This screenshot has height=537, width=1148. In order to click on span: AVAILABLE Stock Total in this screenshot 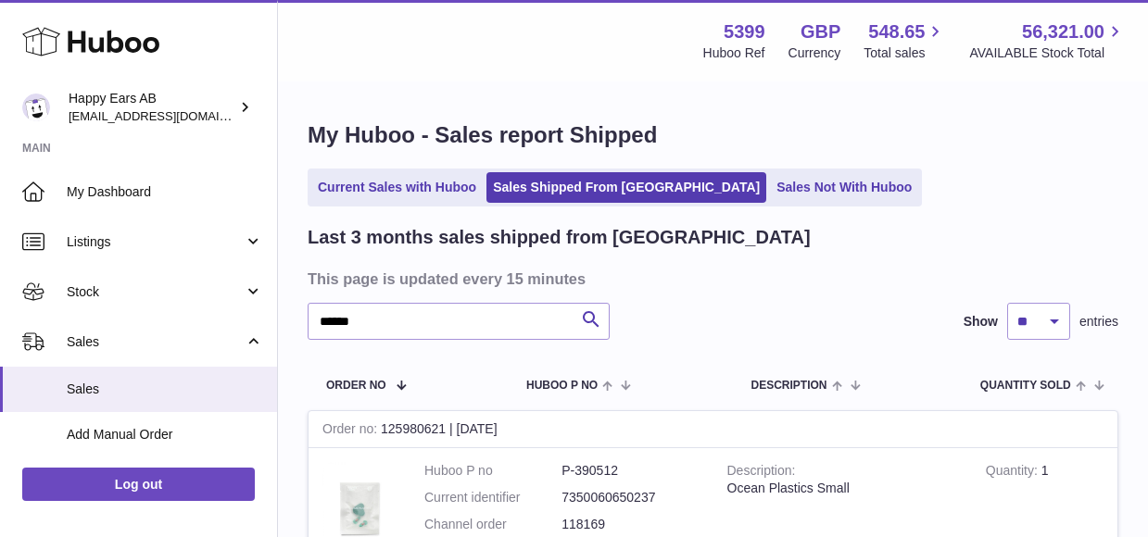, I will do `click(1047, 53)`.